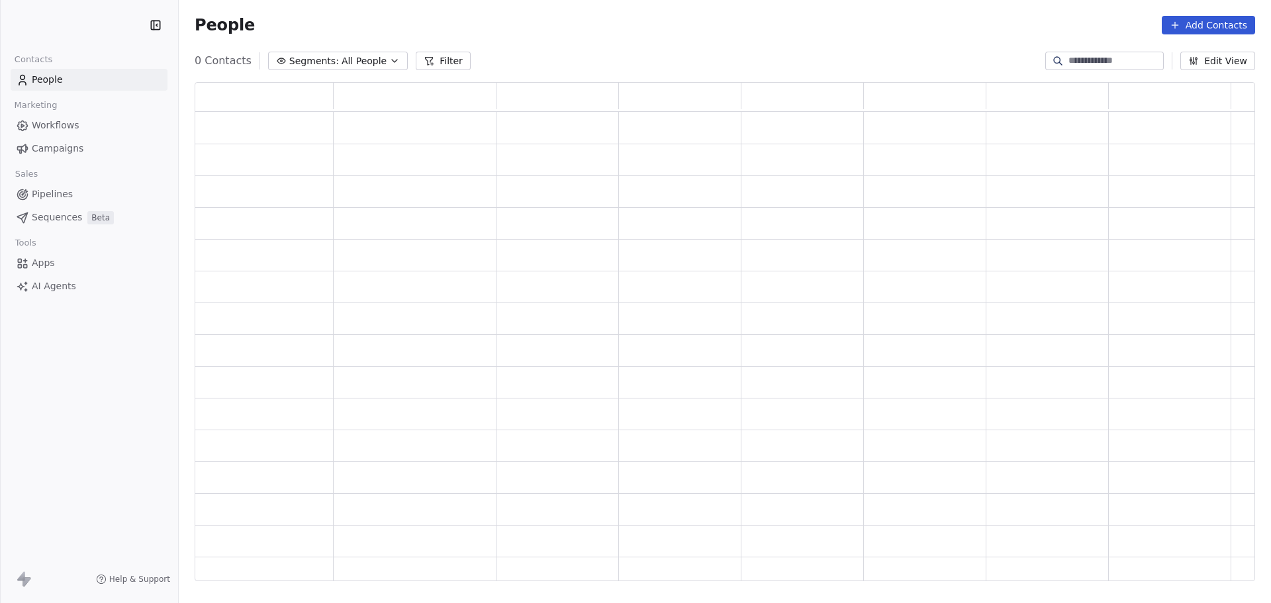 This screenshot has width=1271, height=603. I want to click on span: Workflows, so click(56, 125).